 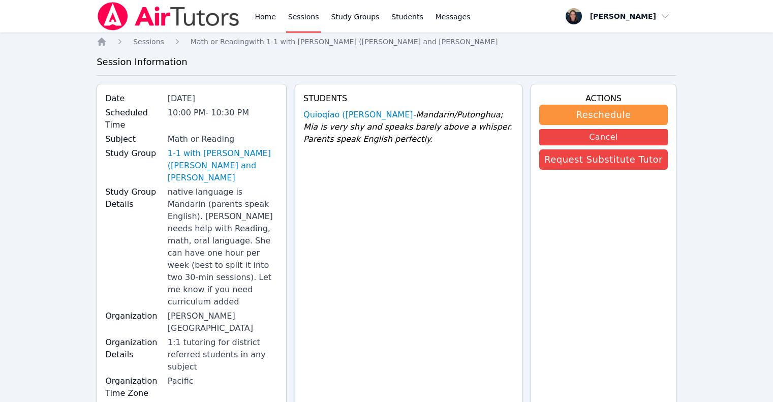 What do you see at coordinates (386, 42) in the screenshot?
I see `nav: Breadcrumb` at bounding box center [386, 42].